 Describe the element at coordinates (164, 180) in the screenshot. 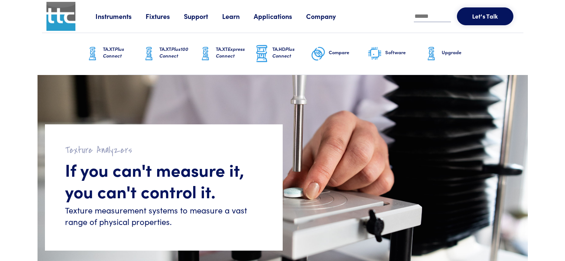

I see `h1: If you can't measure it, you can't control it.` at that location.